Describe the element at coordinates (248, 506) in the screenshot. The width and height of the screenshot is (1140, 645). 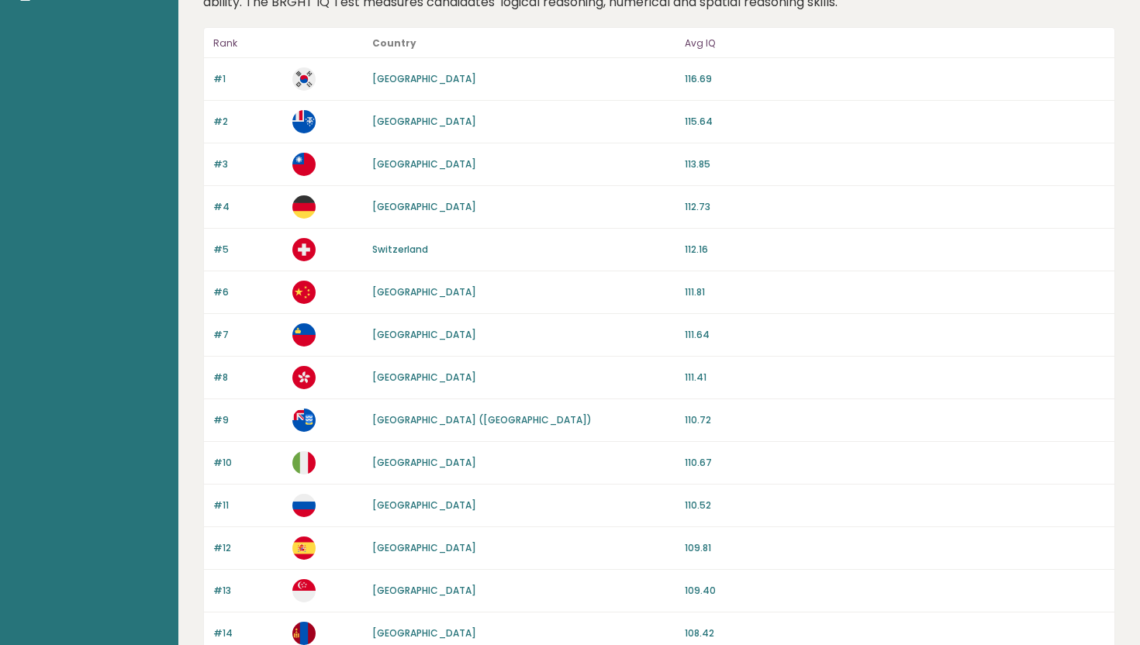
I see `p: #11` at that location.